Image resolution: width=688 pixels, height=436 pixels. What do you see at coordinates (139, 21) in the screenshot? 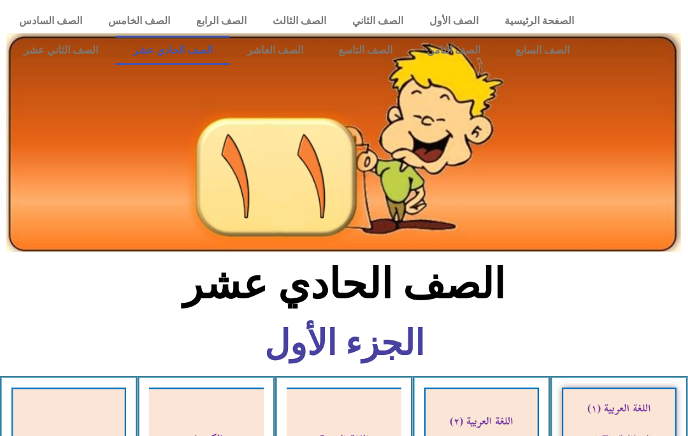
I see `a: الصف الخامس` at bounding box center [139, 21].